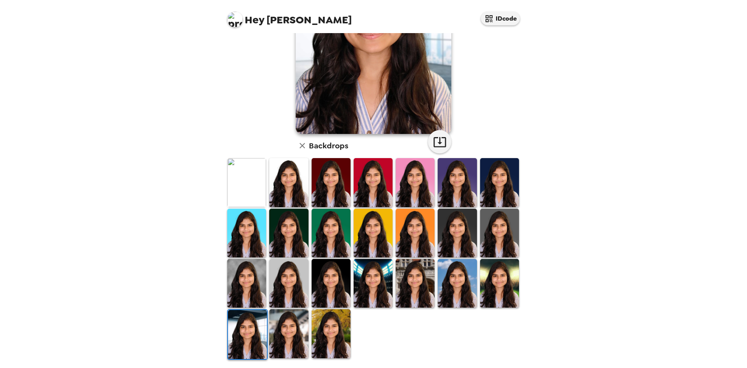 Image resolution: width=747 pixels, height=368 pixels. Describe the element at coordinates (328, 145) in the screenshot. I see `h6: Backdrops` at that location.